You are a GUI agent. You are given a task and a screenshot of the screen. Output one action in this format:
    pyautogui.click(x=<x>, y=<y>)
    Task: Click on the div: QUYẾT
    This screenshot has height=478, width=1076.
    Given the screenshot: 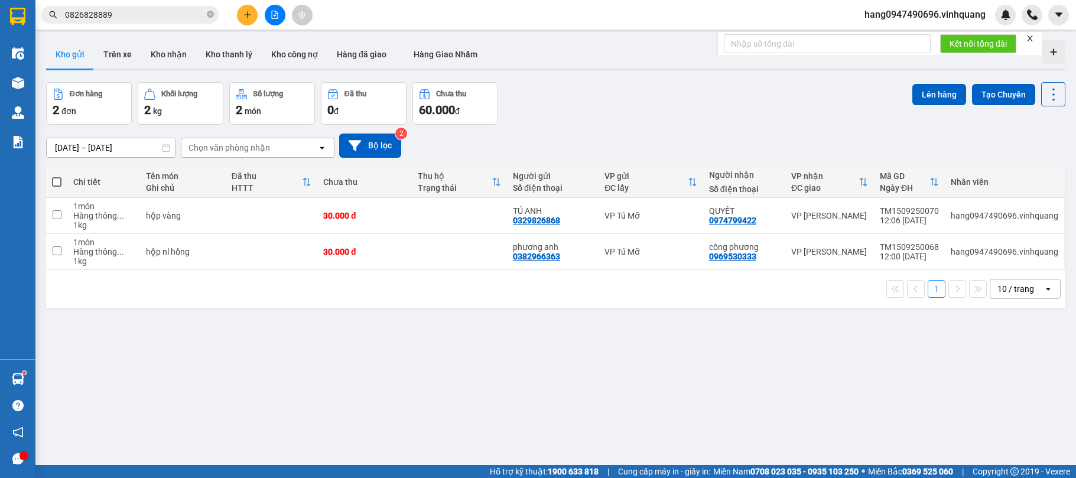 What is the action you would take?
    pyautogui.click(x=744, y=211)
    